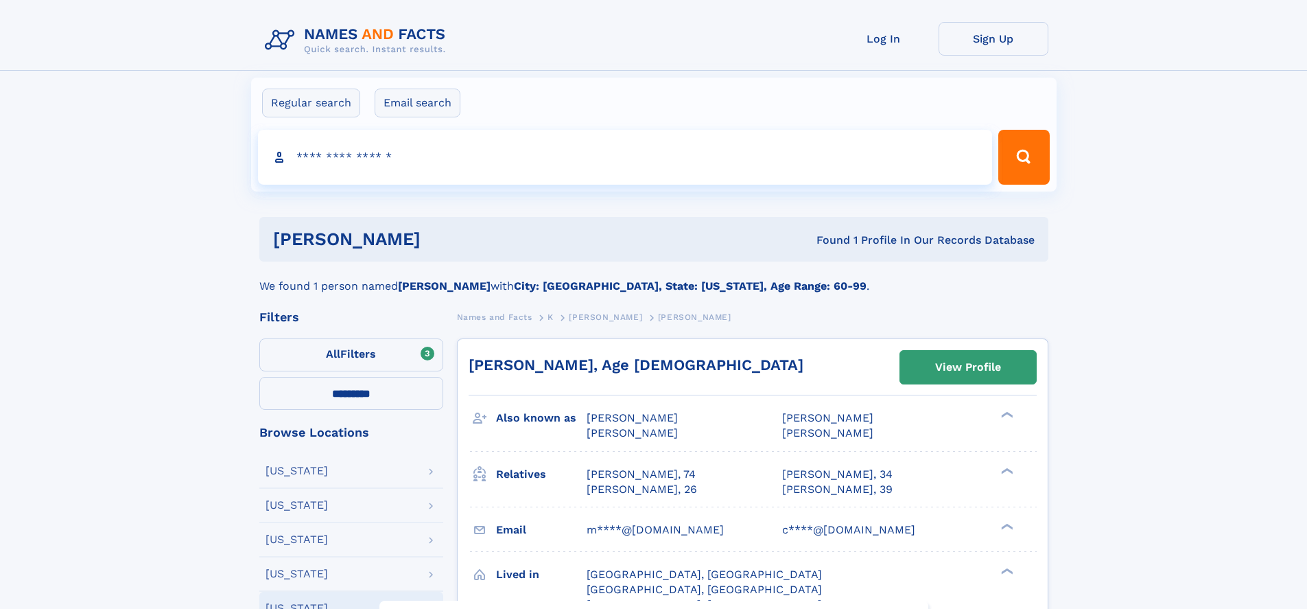 This screenshot has width=1307, height=609. Describe the element at coordinates (542, 474) in the screenshot. I see `h3: Relatives` at that location.